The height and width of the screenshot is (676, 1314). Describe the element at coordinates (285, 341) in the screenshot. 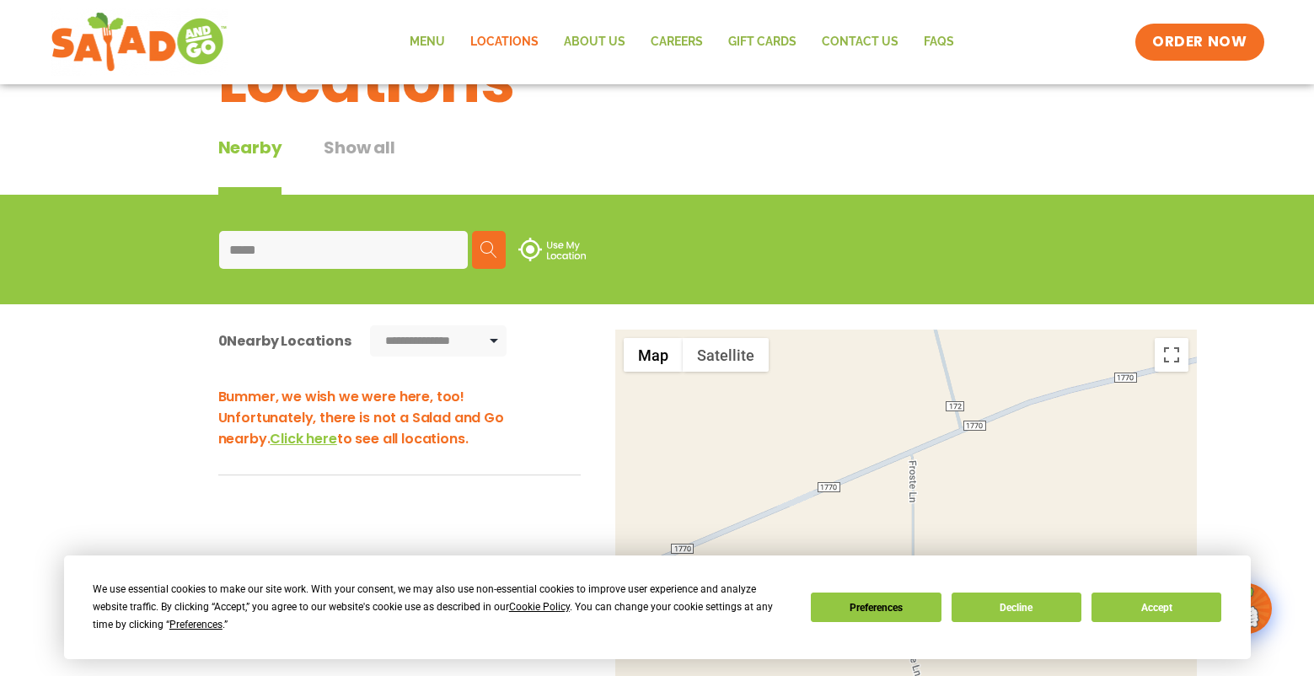

I see `div: Nearby Locations` at that location.